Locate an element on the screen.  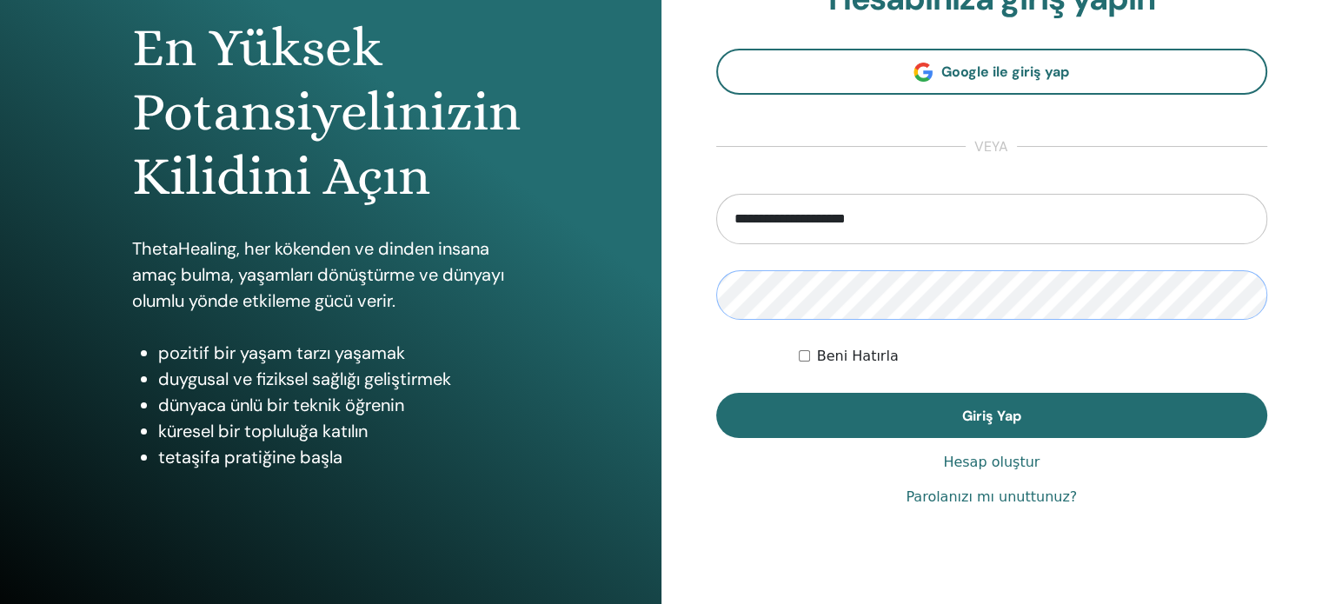
li: tetaşifa pratiğine başla is located at coordinates (343, 457).